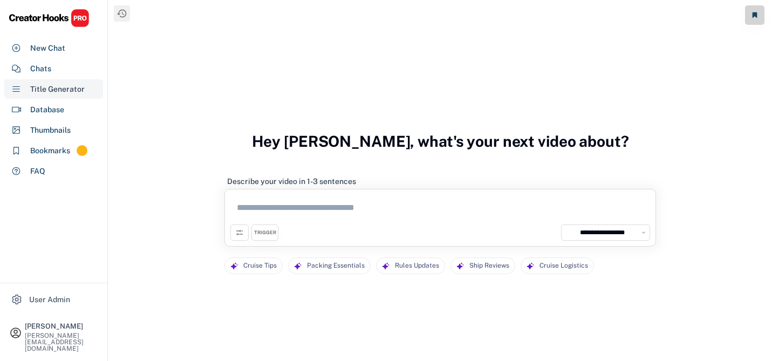  Describe the element at coordinates (569, 232) in the screenshot. I see `img: yH5BAEAAAAALAAAAAABAAEAAAIBRAA7` at that location.